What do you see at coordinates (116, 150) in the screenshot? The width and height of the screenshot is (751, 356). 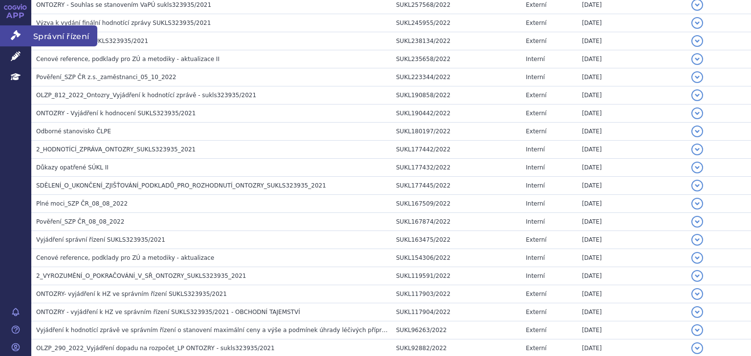 I see `span: 2_HODNOTÍCÍ_ZPRÁVA_ONTOZRY_SUKLS323935_2021` at bounding box center [116, 150].